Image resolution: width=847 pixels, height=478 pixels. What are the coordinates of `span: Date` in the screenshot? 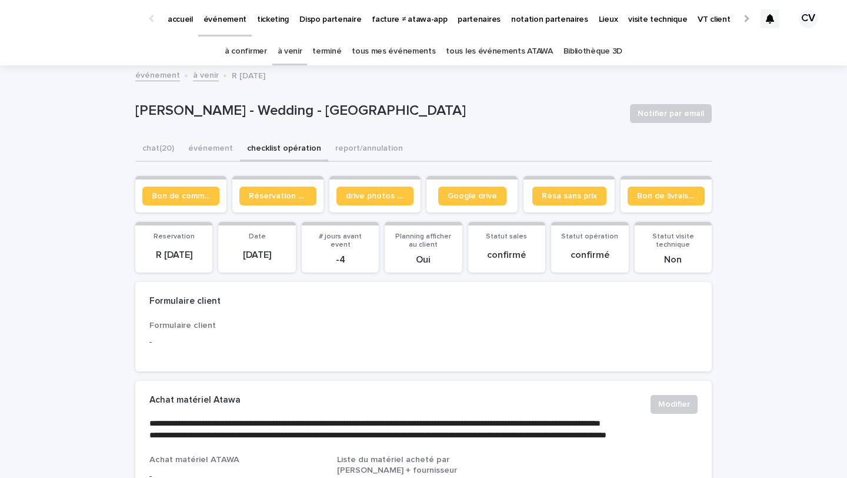 It's located at (257, 236).